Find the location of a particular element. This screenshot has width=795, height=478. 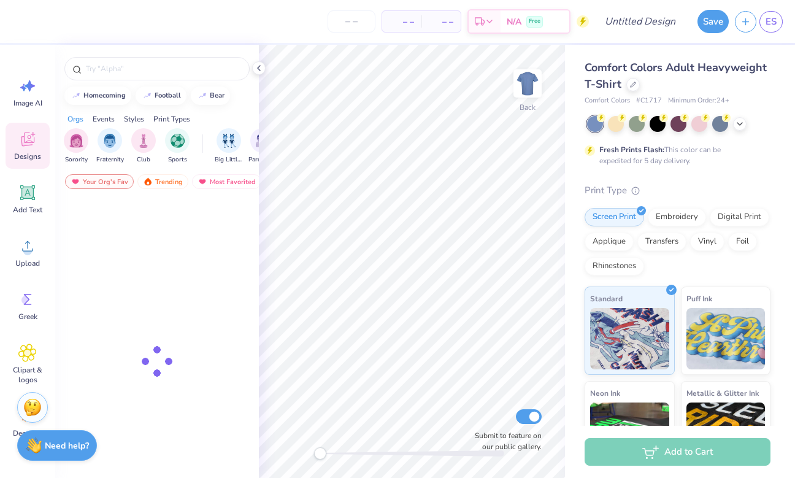

strong: Fresh Prints Flash: is located at coordinates (632, 150).